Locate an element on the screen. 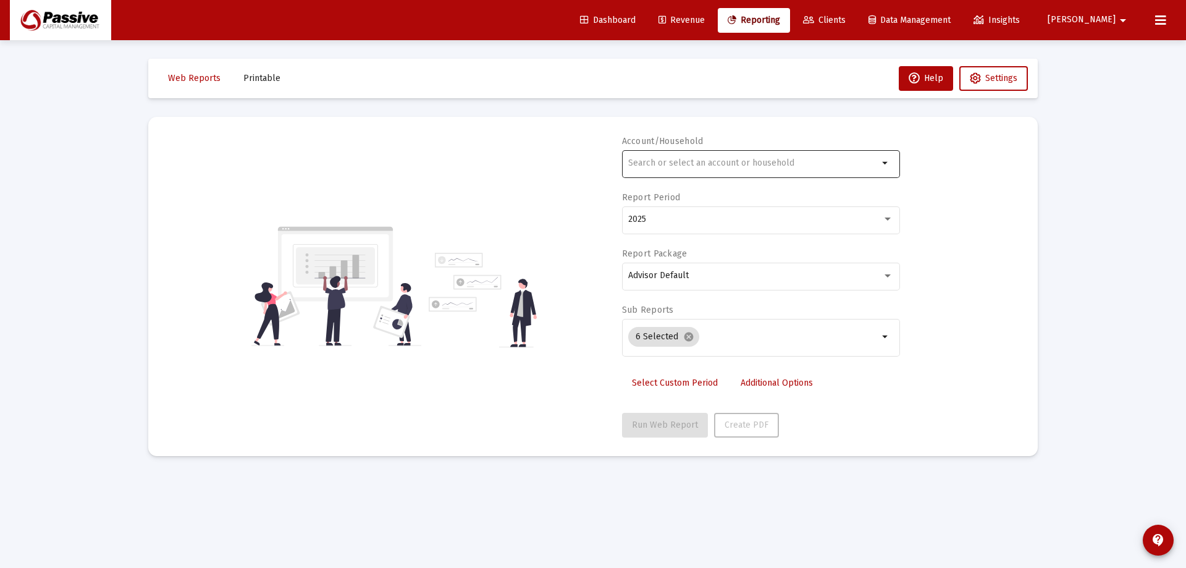  a: Revenue is located at coordinates (681, 20).